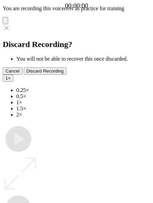 The width and height of the screenshot is (153, 203). I want to click on li: 1.5×, so click(83, 108).